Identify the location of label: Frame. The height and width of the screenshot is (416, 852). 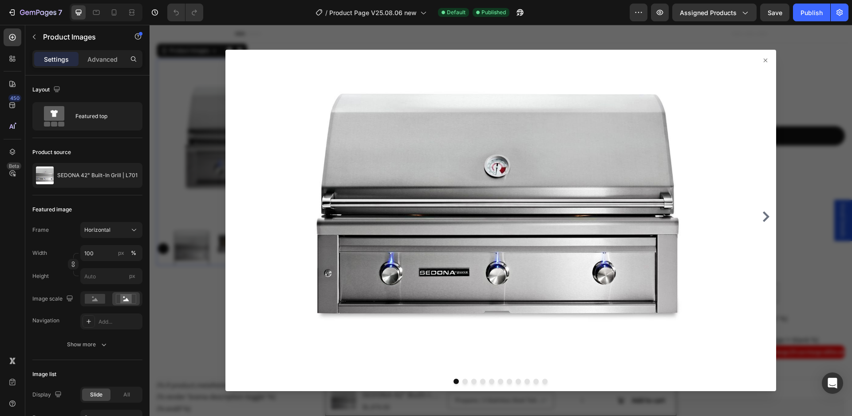
(40, 230).